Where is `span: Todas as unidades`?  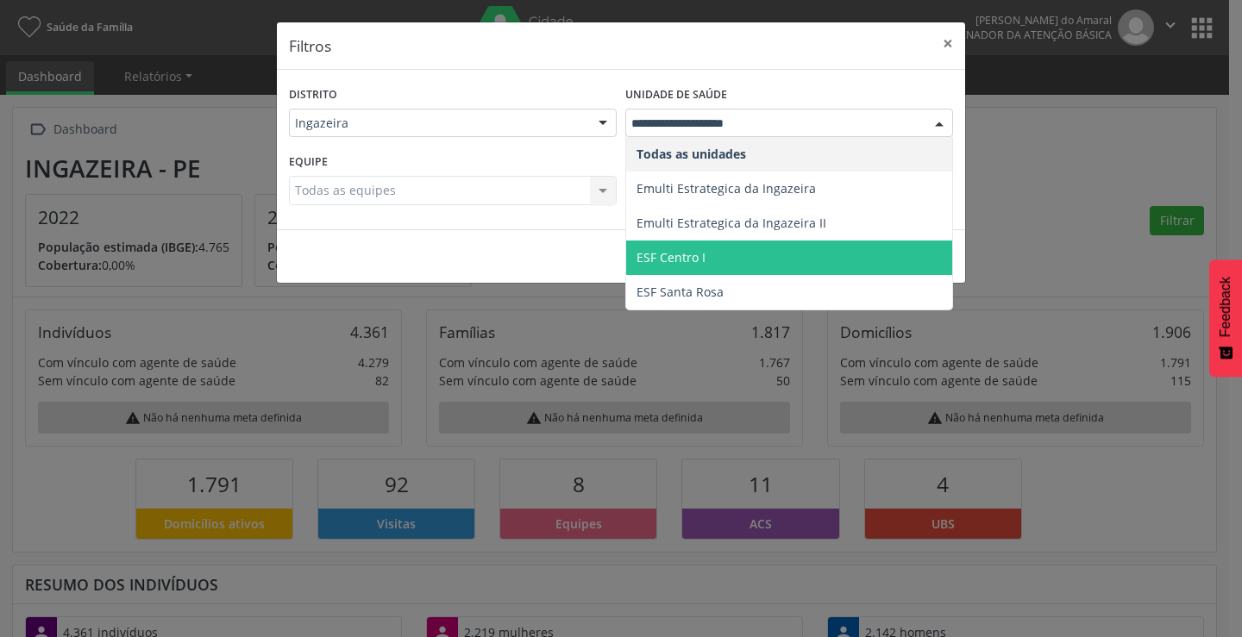
span: Todas as unidades is located at coordinates (691, 153).